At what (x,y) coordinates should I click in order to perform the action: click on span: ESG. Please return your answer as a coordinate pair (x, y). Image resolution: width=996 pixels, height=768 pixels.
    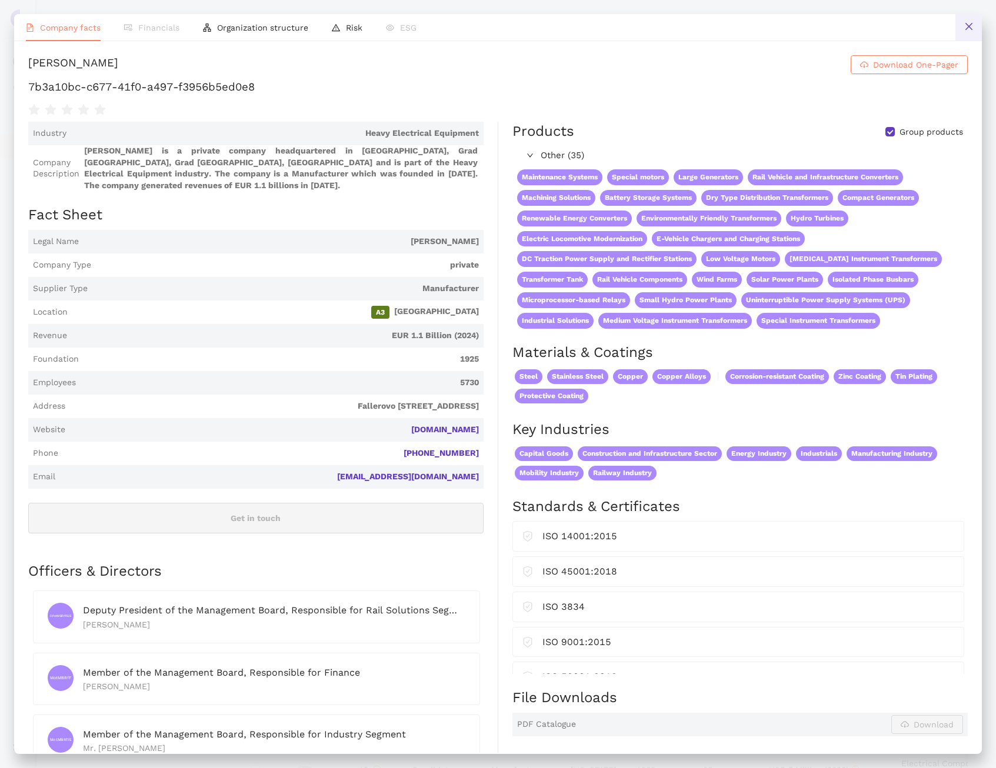
    Looking at the image, I should click on (408, 28).